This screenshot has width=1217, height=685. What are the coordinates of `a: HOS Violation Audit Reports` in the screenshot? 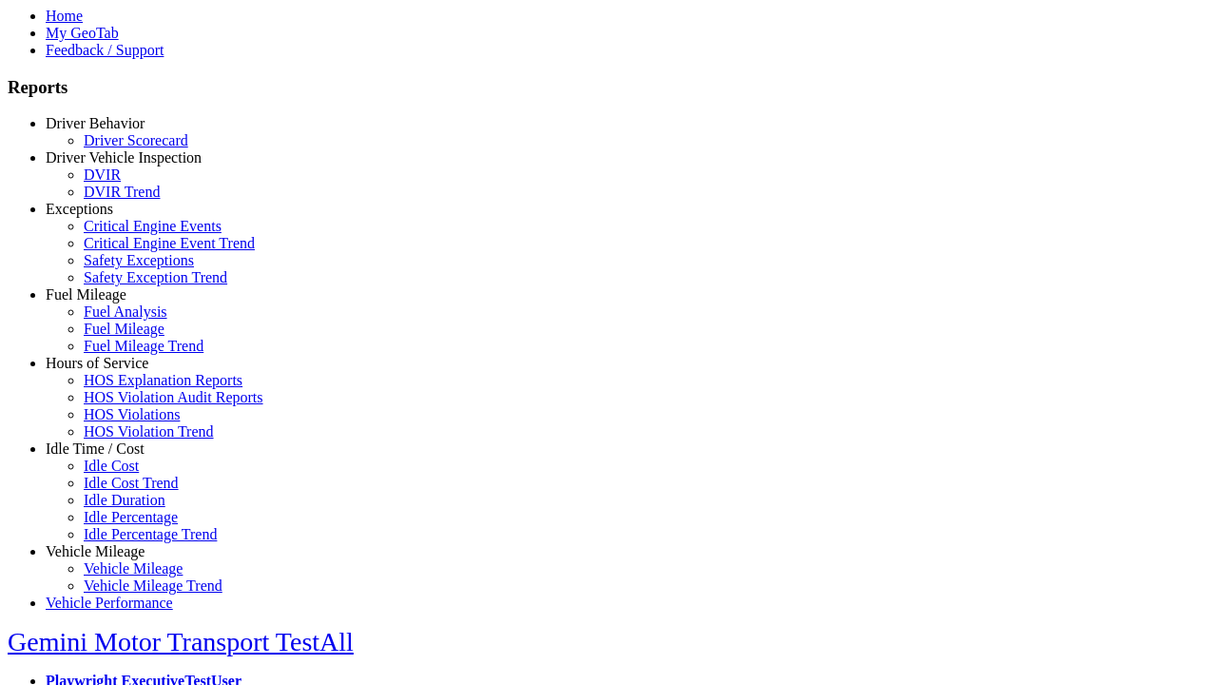 It's located at (173, 397).